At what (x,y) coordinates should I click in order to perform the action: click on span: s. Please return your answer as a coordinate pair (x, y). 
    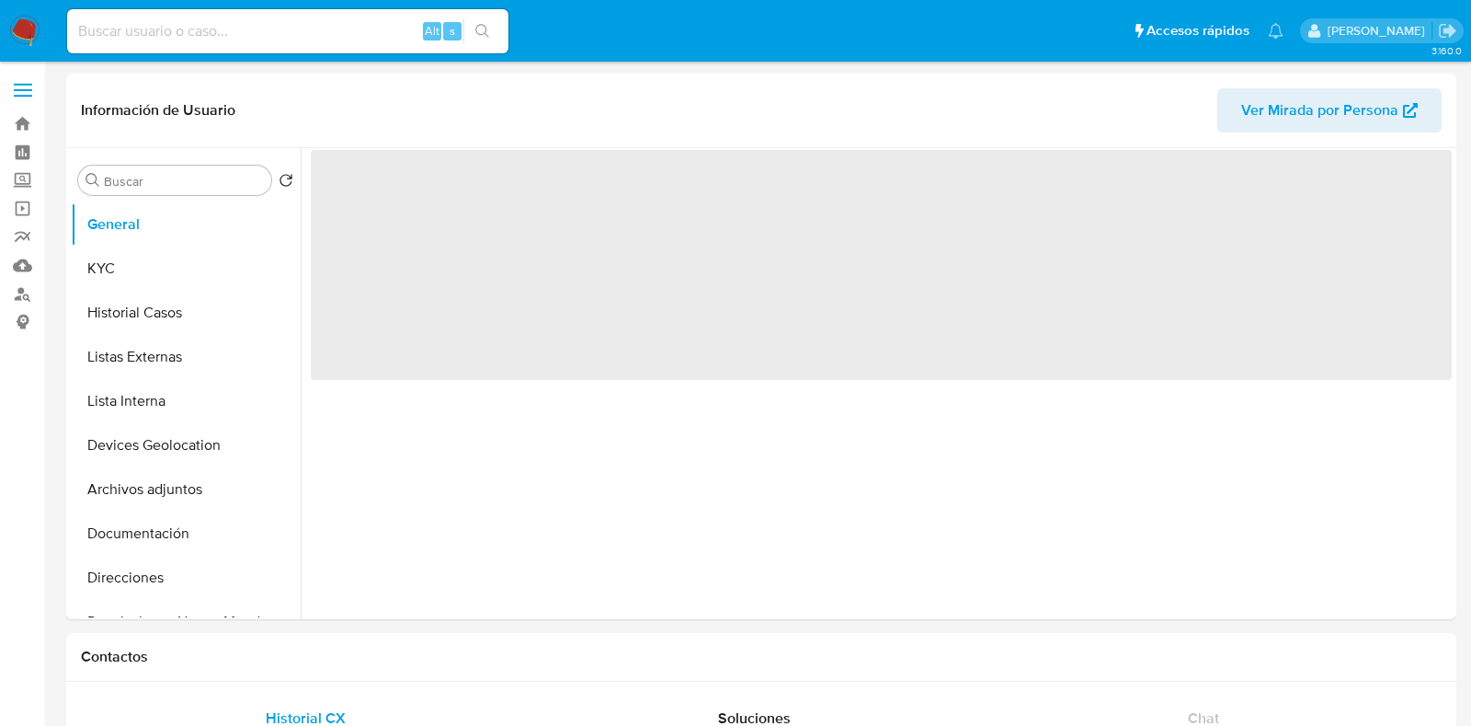
    Looking at the image, I should click on (452, 30).